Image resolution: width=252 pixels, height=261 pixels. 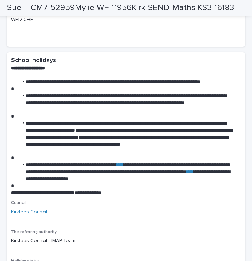 I want to click on span: The referring authority, so click(x=34, y=232).